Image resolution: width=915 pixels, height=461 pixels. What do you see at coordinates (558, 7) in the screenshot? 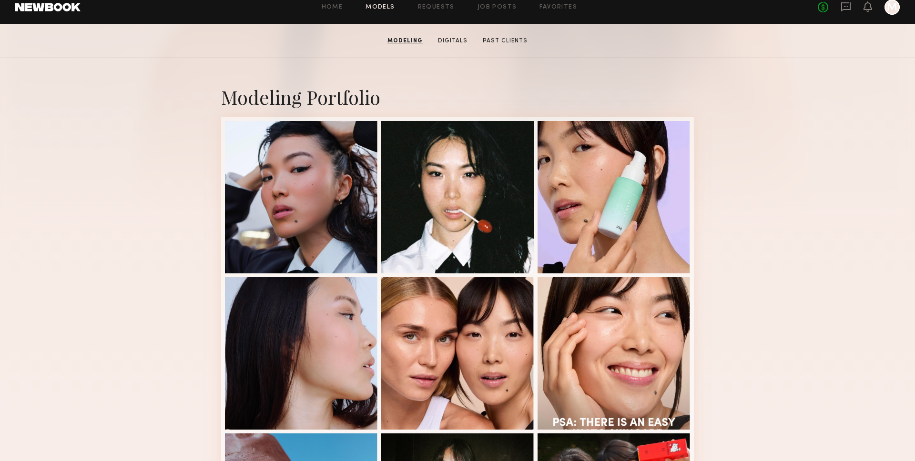
I see `a: Favorites` at bounding box center [558, 7].